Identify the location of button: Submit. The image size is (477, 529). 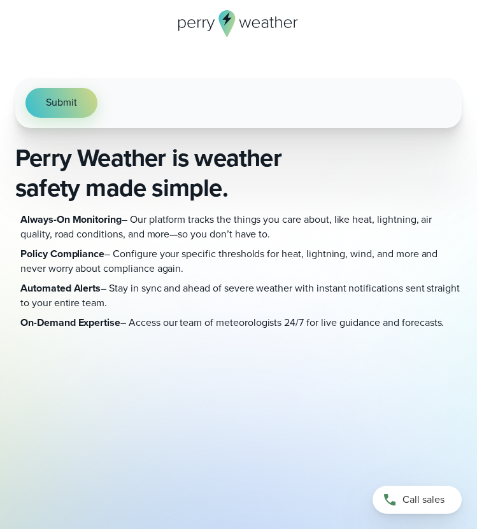
(61, 103).